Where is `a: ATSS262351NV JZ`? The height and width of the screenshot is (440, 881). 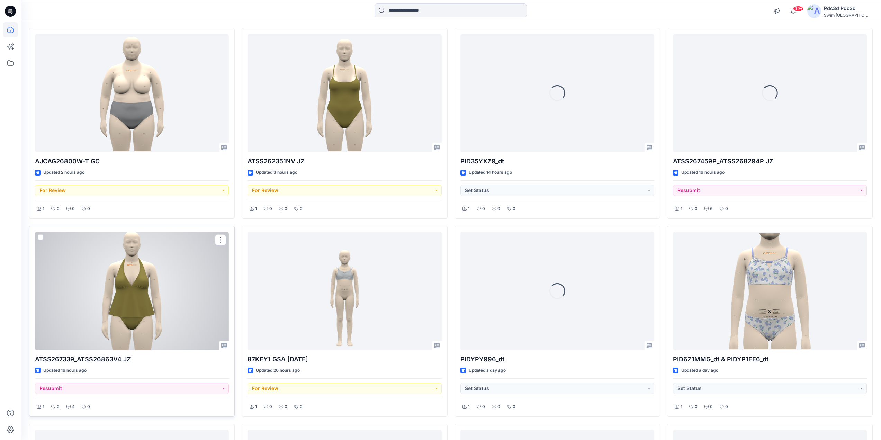 a: ATSS262351NV JZ is located at coordinates (345, 93).